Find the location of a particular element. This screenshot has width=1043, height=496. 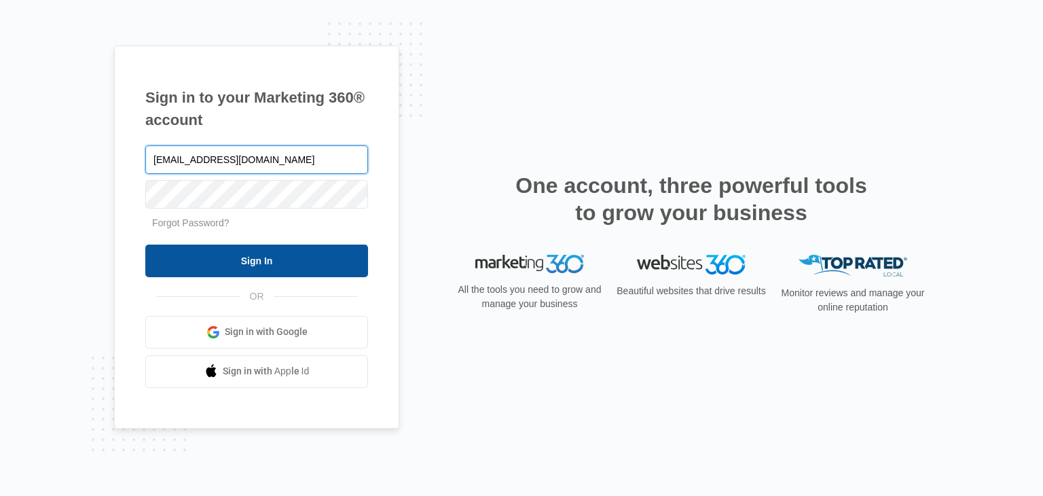

span: OR is located at coordinates (257, 296).